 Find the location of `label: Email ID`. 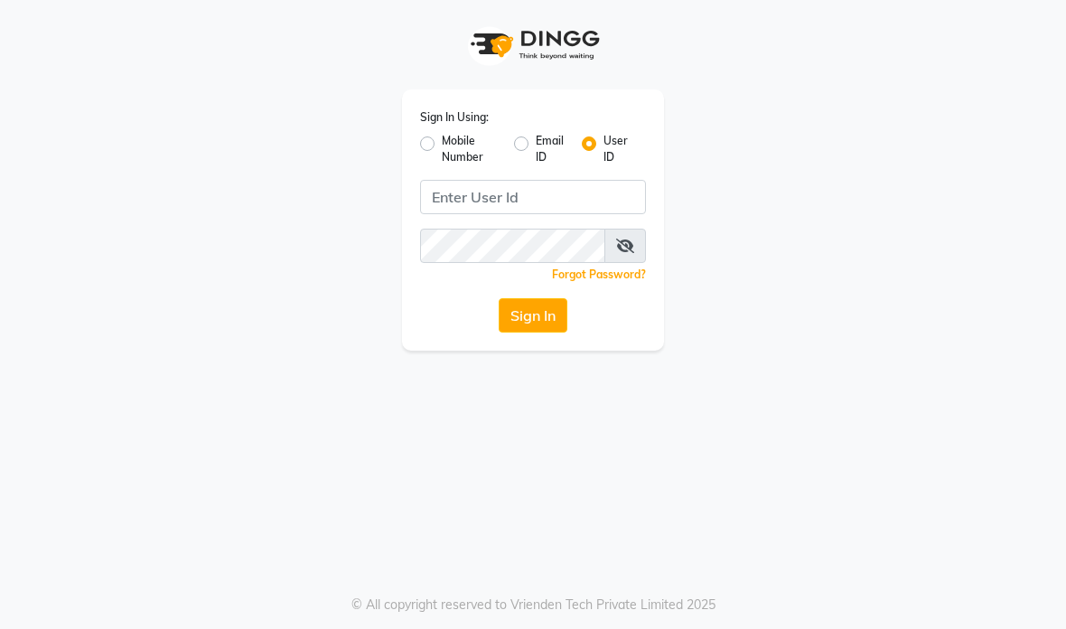

label: Email ID is located at coordinates (551, 149).